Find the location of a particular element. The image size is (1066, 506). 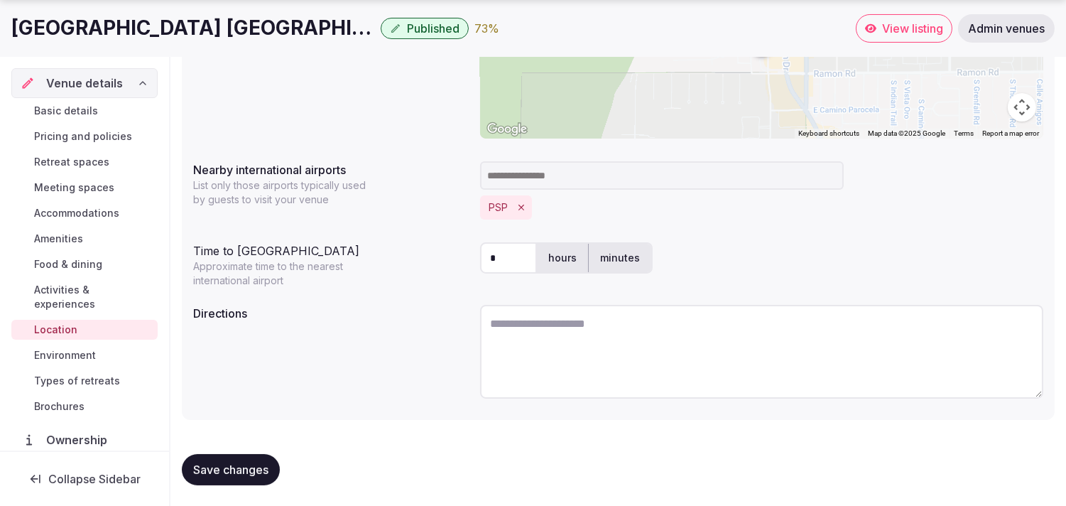

button: Keyboard shortcuts is located at coordinates (829, 134).